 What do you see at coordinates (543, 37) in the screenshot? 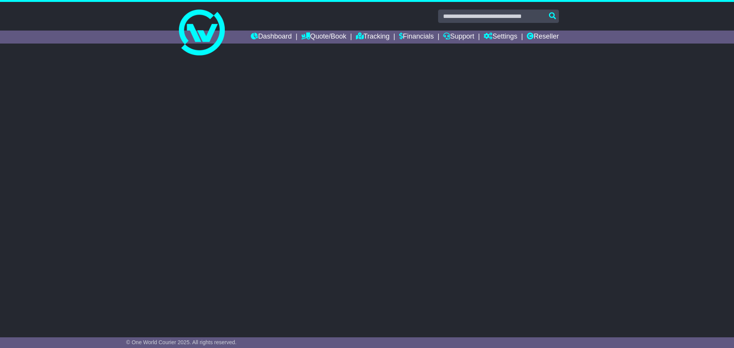
I see `a: Reseller` at bounding box center [543, 37].